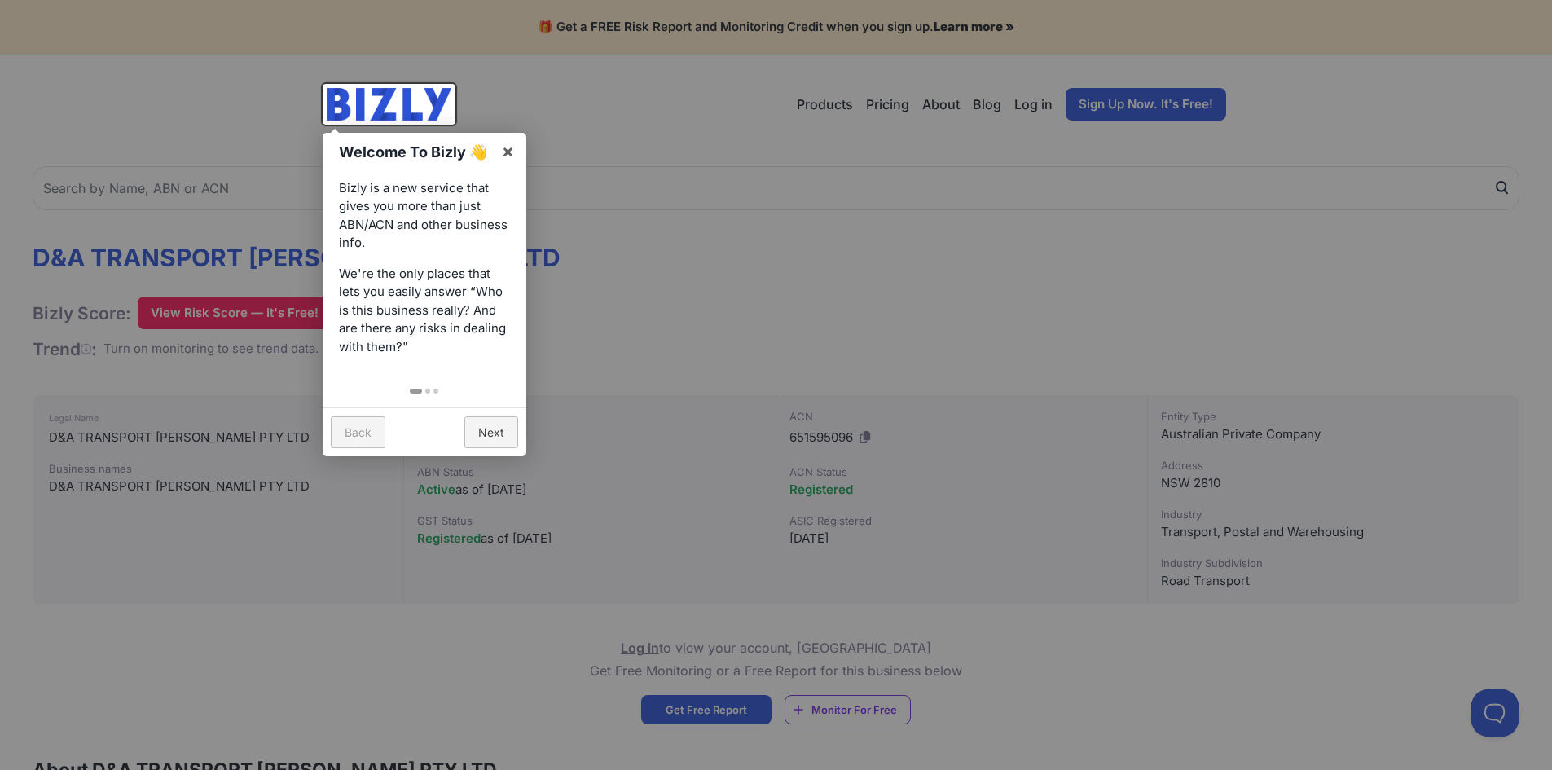 The width and height of the screenshot is (1552, 770). Describe the element at coordinates (424, 216) in the screenshot. I see `p: Bizly is a new service that gives you more than just ABN/ACN and other business info.` at that location.